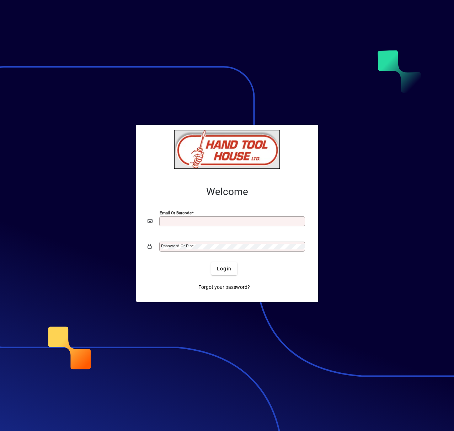 The height and width of the screenshot is (431, 454). What do you see at coordinates (227, 192) in the screenshot?
I see `h2: Welcome` at bounding box center [227, 192].